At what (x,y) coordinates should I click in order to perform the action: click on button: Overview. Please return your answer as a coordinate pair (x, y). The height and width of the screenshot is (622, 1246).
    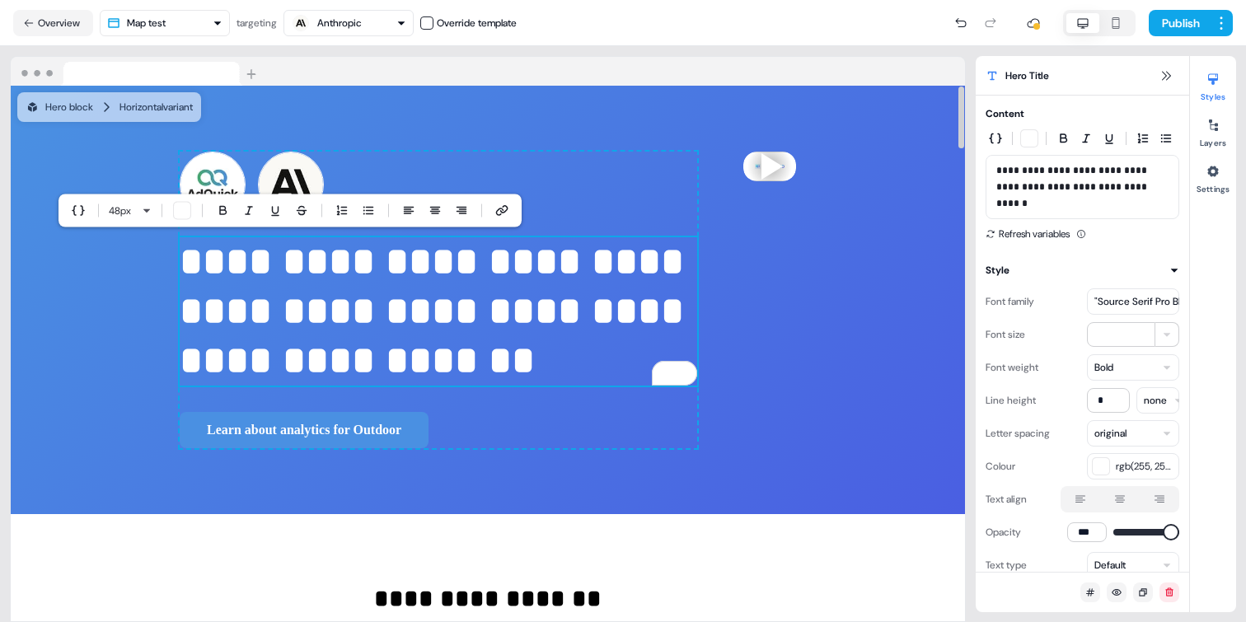
    Looking at the image, I should click on (53, 23).